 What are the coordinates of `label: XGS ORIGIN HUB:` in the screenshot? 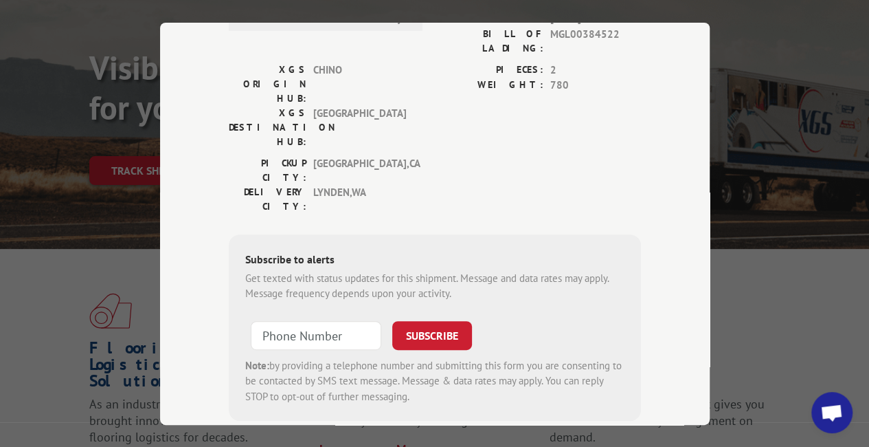 It's located at (267, 83).